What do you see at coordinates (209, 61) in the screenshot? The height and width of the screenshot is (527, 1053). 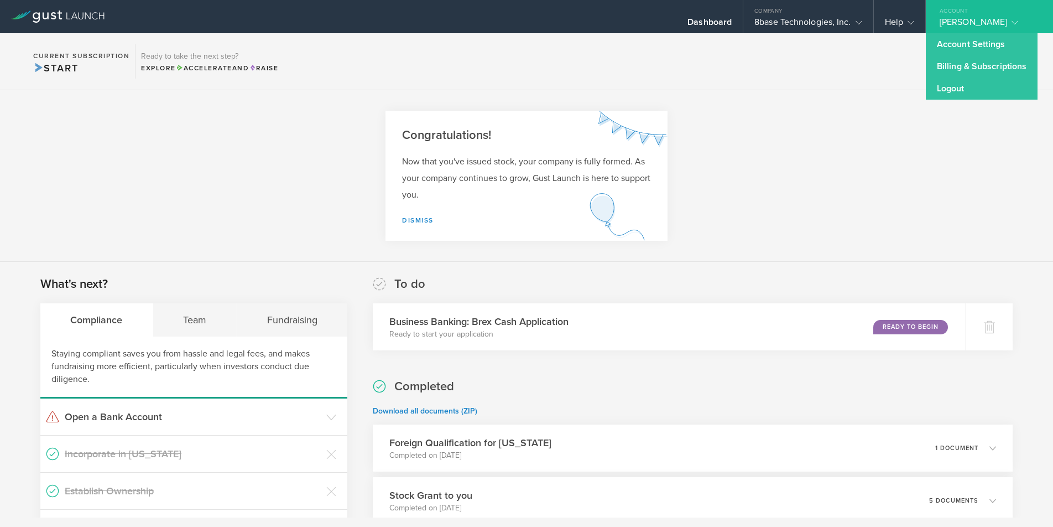 I see `div: Ready to take the next step?ExploreAccelerateandRaise` at bounding box center [209, 61].